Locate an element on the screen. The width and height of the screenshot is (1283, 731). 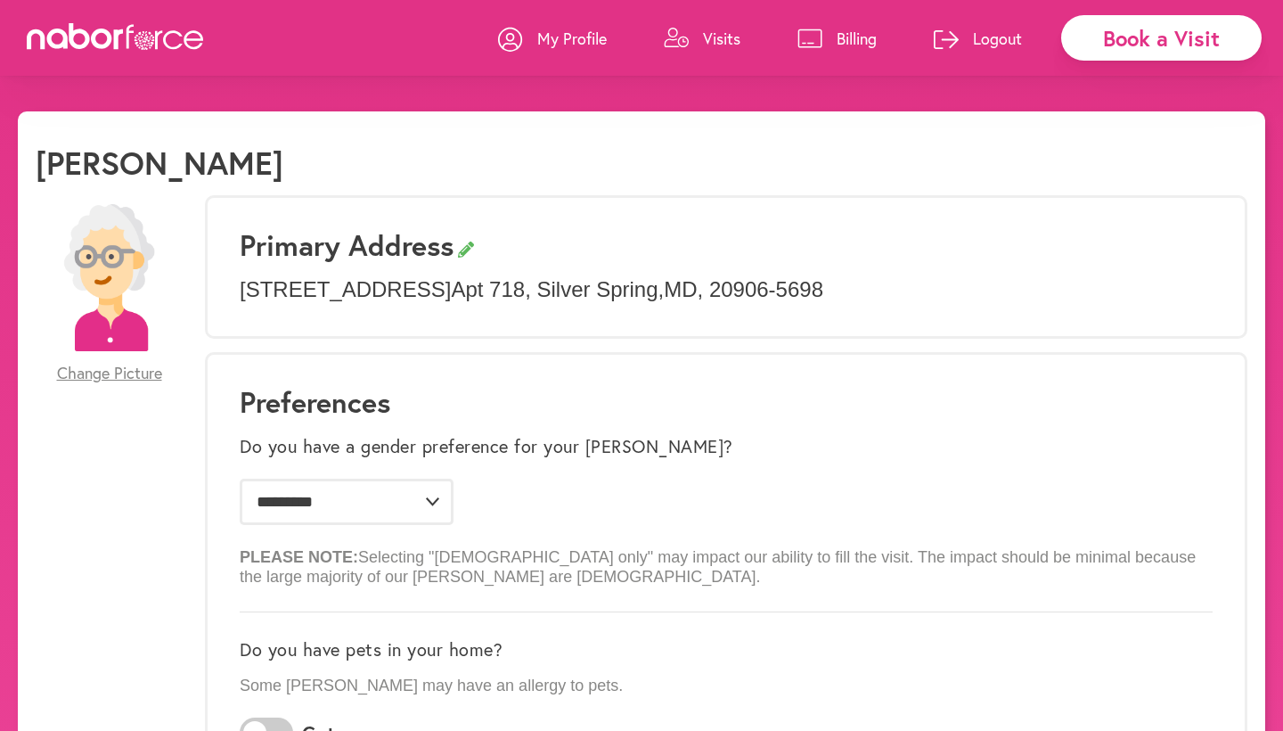
p: Billing is located at coordinates (856, 38).